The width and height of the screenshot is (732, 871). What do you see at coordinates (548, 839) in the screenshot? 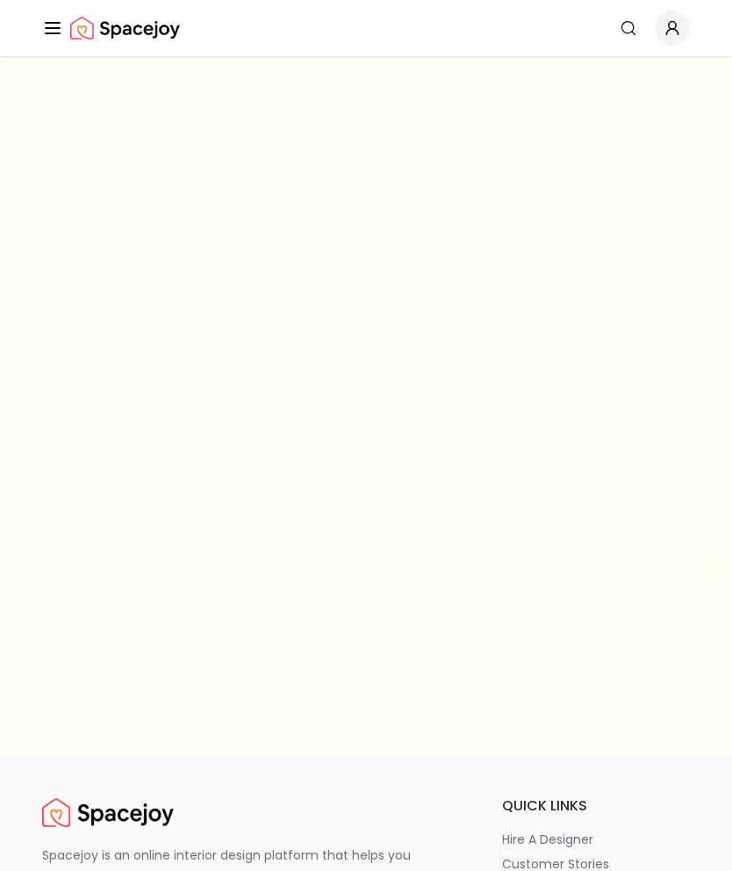
I see `p: hire a designer` at bounding box center [548, 839].